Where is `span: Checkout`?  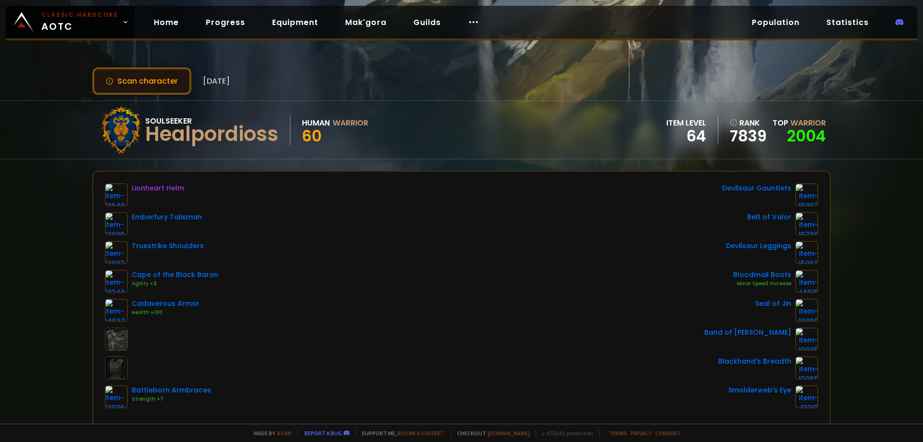
span: Checkout is located at coordinates (490, 433).